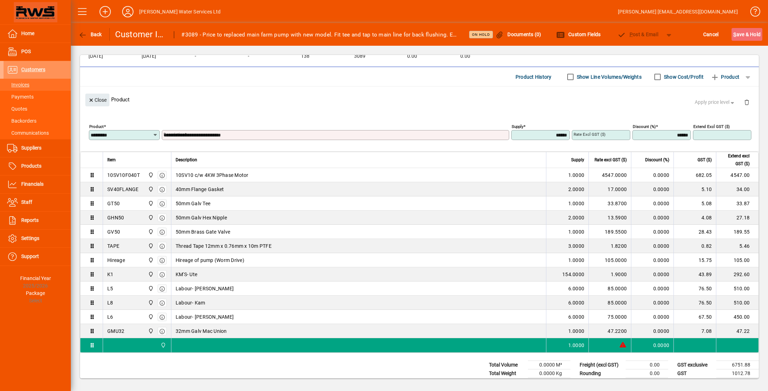  Describe the element at coordinates (193, 203) in the screenshot. I see `span: 50mm Galv Tee` at that location.